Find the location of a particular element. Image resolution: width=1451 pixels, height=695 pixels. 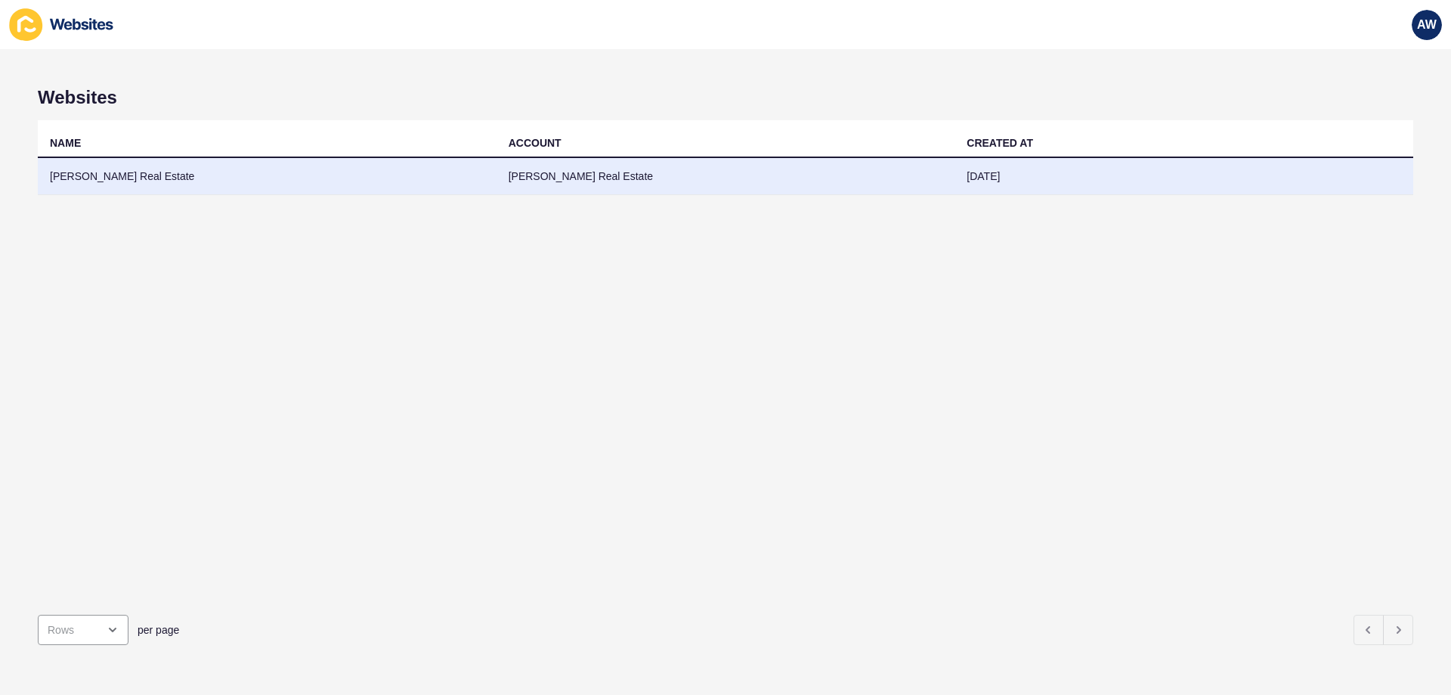

div: ACCOUNT is located at coordinates (535, 143).